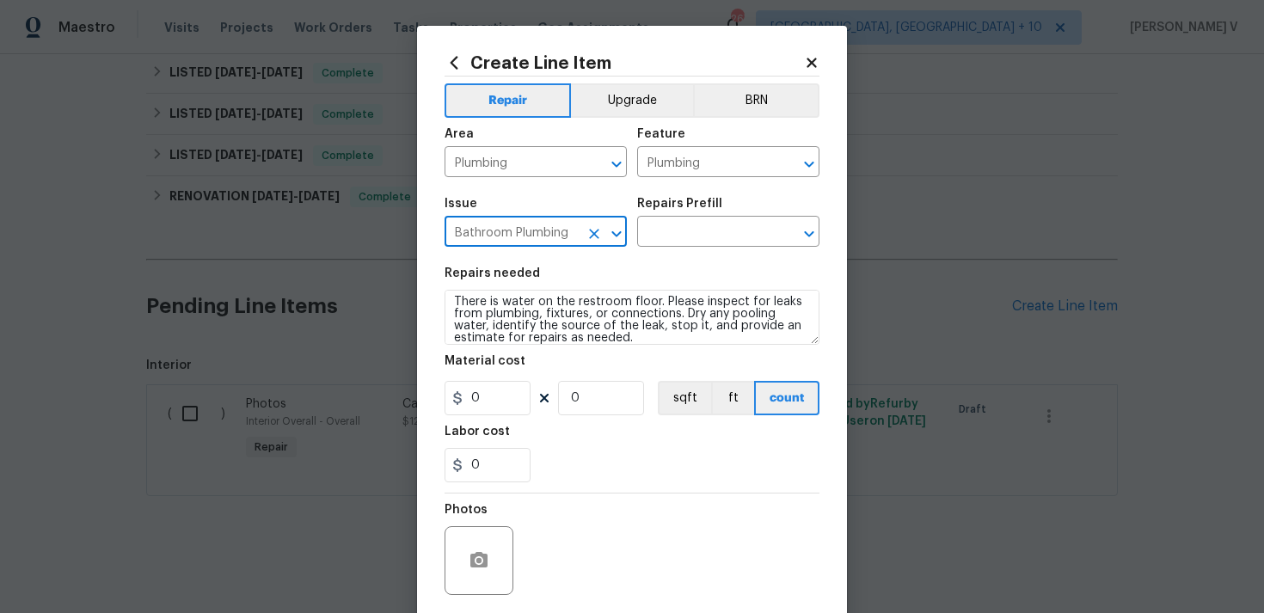 The image size is (1264, 613). What do you see at coordinates (679, 204) in the screenshot?
I see `h5: Repairs Prefill` at bounding box center [679, 204].